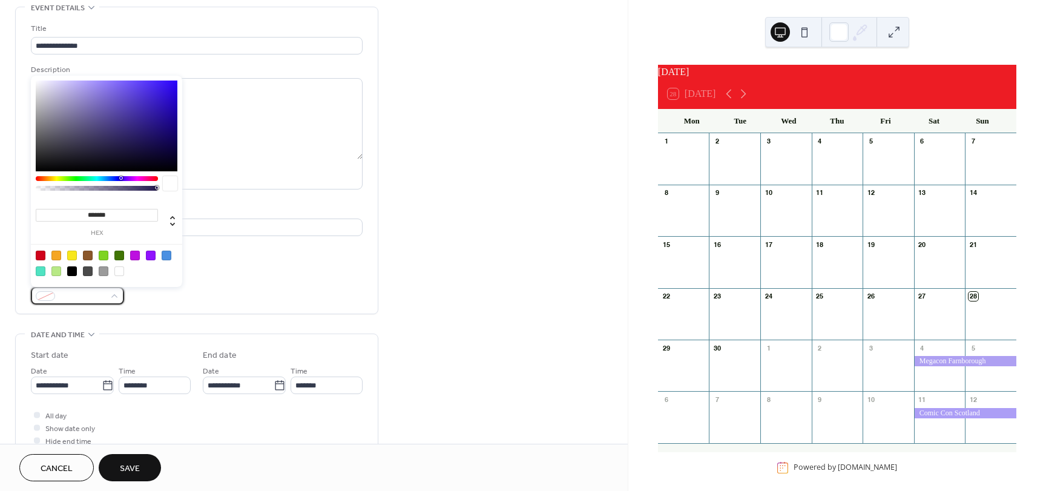 This screenshot has height=491, width=1046. What do you see at coordinates (68, 441) in the screenshot?
I see `span: Hide end time` at bounding box center [68, 441].